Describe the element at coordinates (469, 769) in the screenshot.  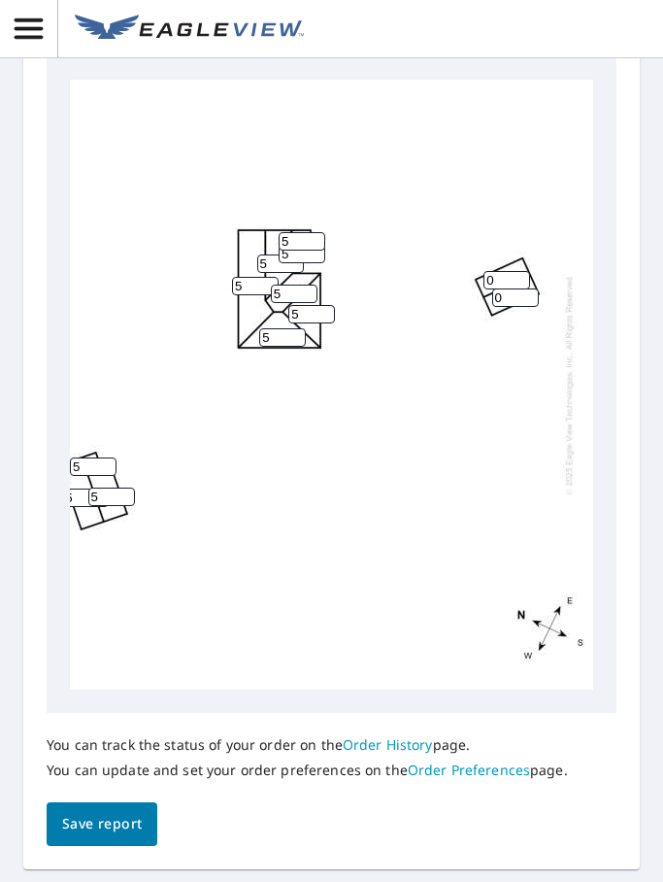
I see `a: Order Preferences` at that location.